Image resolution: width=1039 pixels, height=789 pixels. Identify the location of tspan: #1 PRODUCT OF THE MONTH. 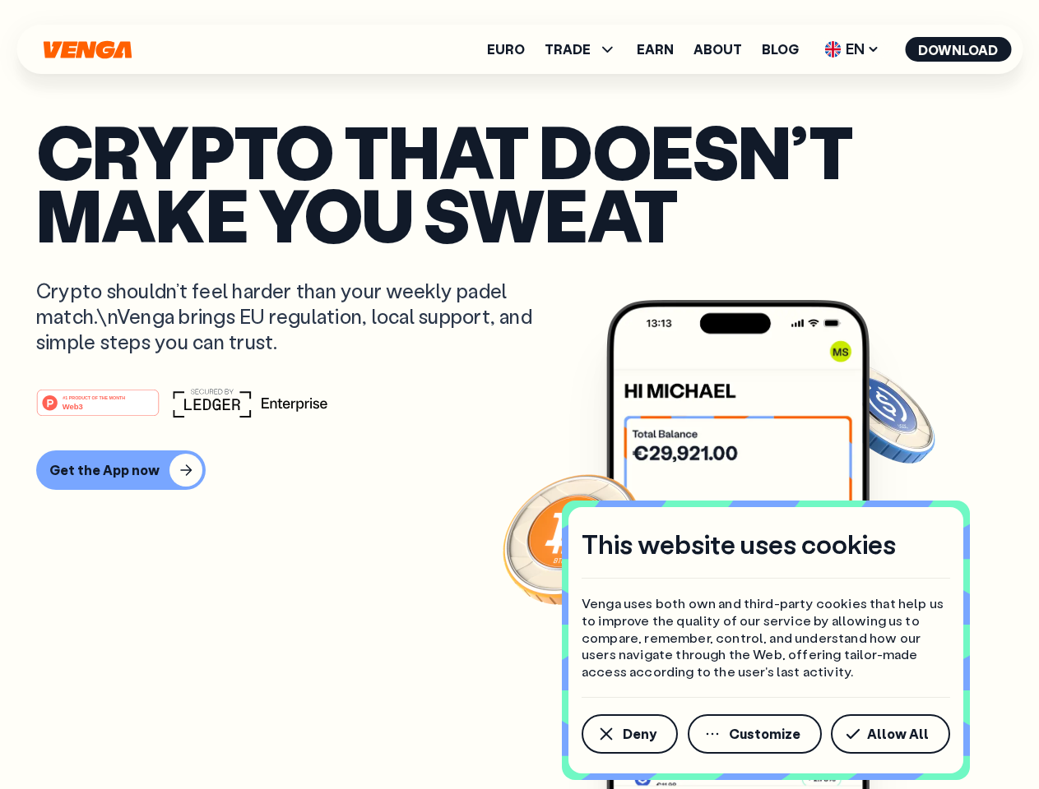
(94, 397).